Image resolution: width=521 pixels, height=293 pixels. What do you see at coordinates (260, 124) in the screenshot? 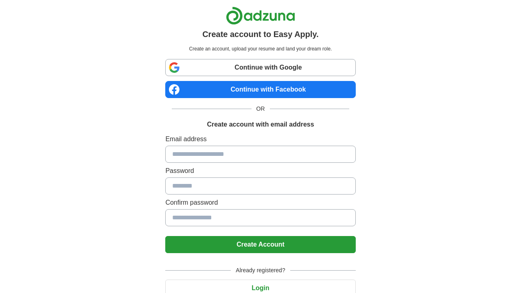
I see `h1: Create account with email address` at bounding box center [260, 124].